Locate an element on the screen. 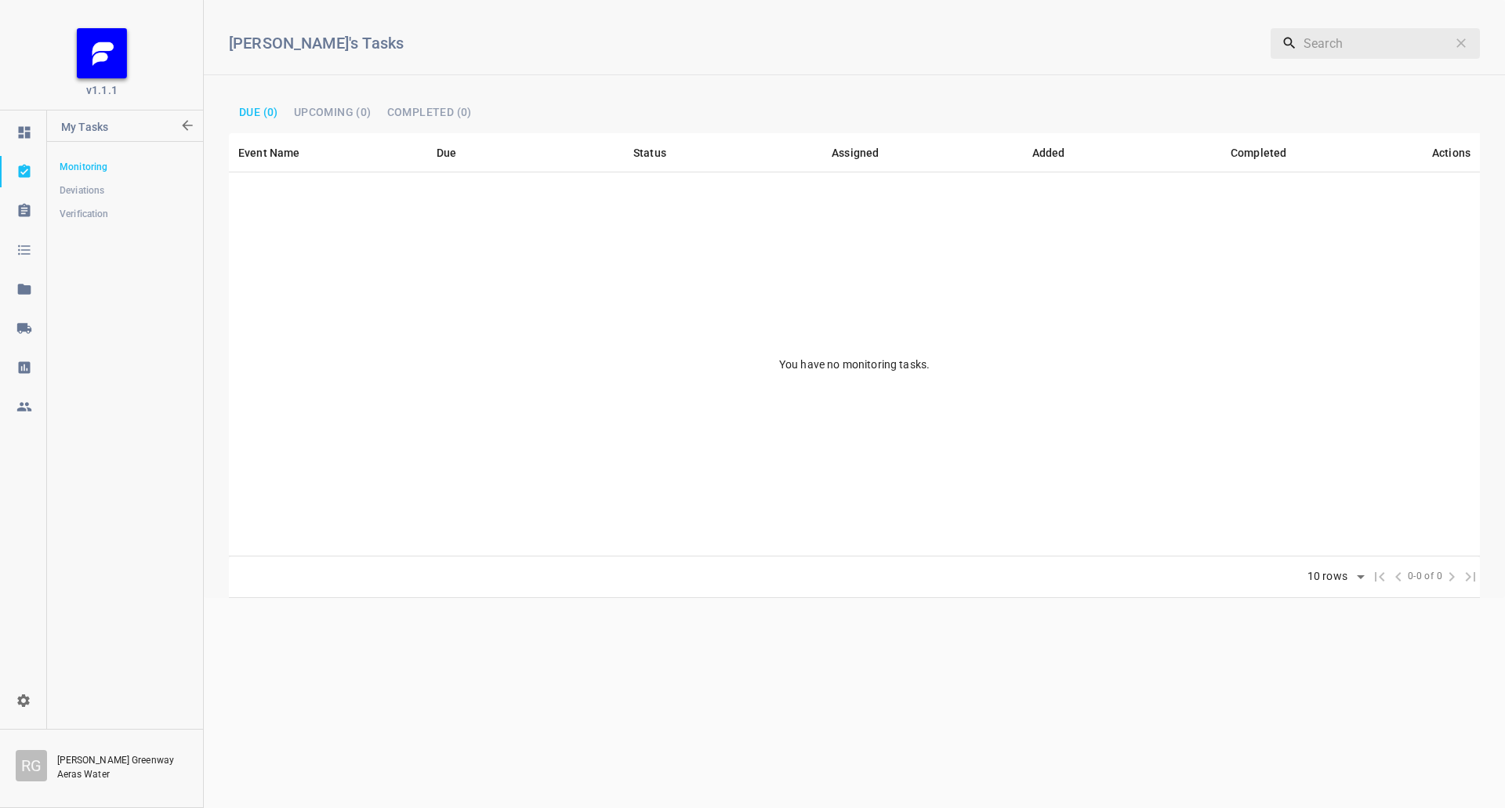 This screenshot has width=1505, height=808. span: Deviations is located at coordinates (125, 190).